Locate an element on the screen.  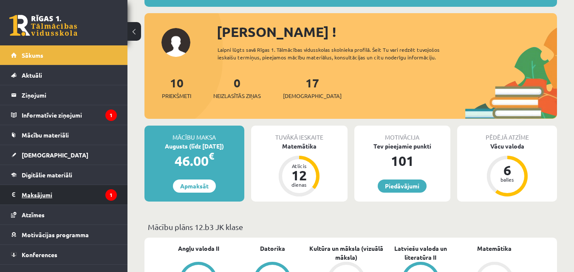
a: Kultūra un māksla (vizuālā māksla) is located at coordinates (346, 253).